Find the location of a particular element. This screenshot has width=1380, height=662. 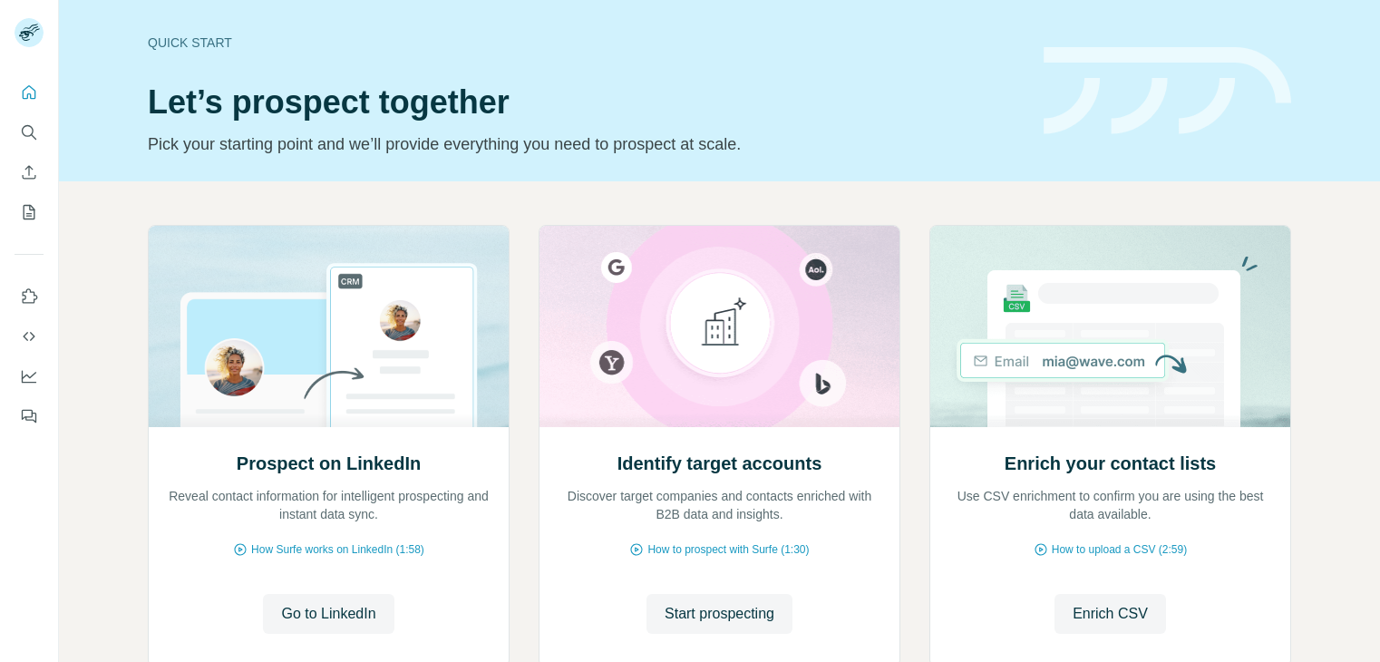

button: Quick start is located at coordinates (29, 92).